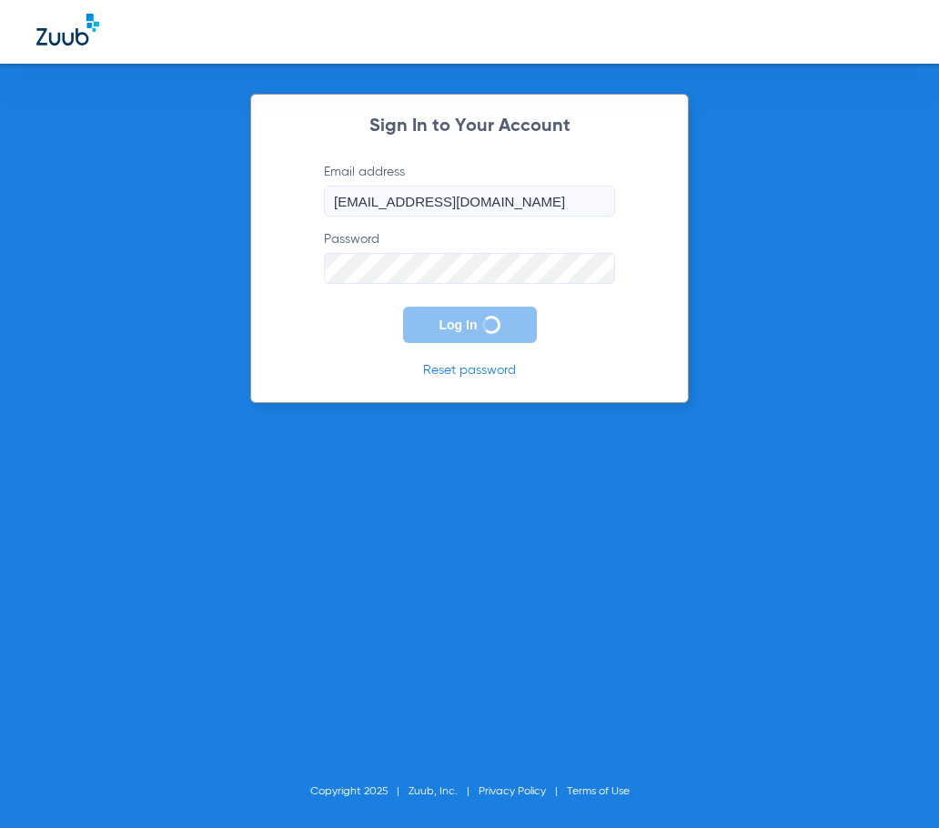 This screenshot has width=939, height=828. What do you see at coordinates (470, 257) in the screenshot?
I see `label: Password` at bounding box center [470, 257].